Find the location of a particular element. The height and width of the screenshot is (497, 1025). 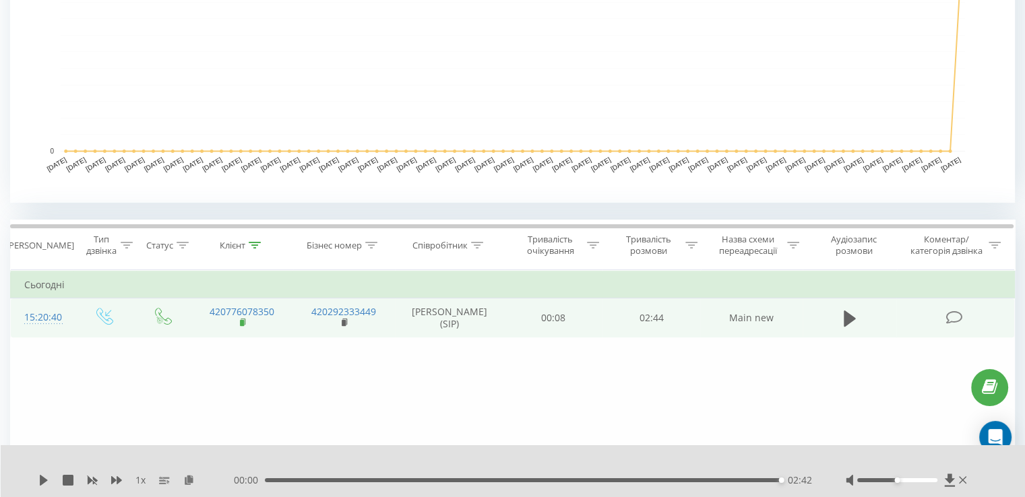

div: Назва схеми переадресації is located at coordinates (748, 245).